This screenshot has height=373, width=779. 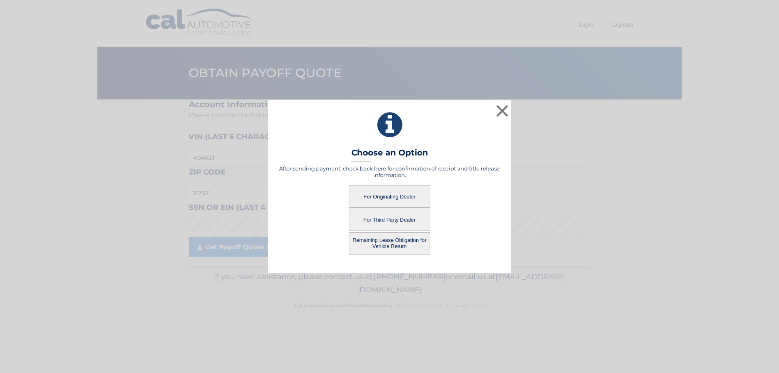 What do you see at coordinates (389, 243) in the screenshot?
I see `button: Remaining Lease Obligation for Vehicle Return` at bounding box center [389, 243].